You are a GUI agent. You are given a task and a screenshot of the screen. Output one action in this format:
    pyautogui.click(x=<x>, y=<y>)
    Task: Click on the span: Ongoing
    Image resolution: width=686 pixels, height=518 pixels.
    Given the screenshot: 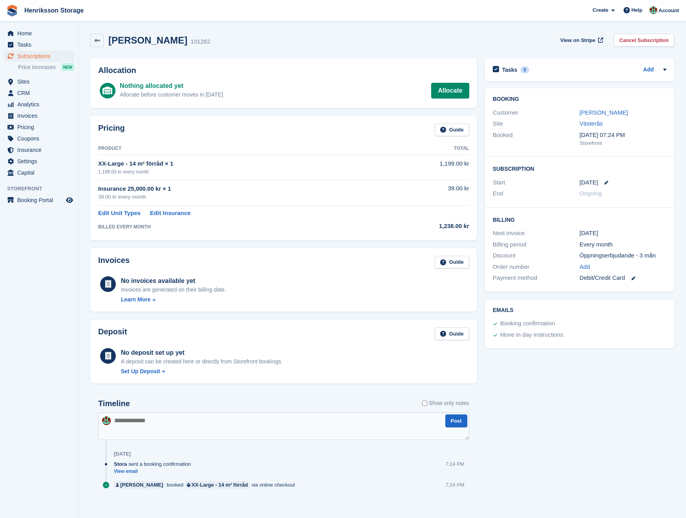 What is the action you would take?
    pyautogui.click(x=590, y=193)
    